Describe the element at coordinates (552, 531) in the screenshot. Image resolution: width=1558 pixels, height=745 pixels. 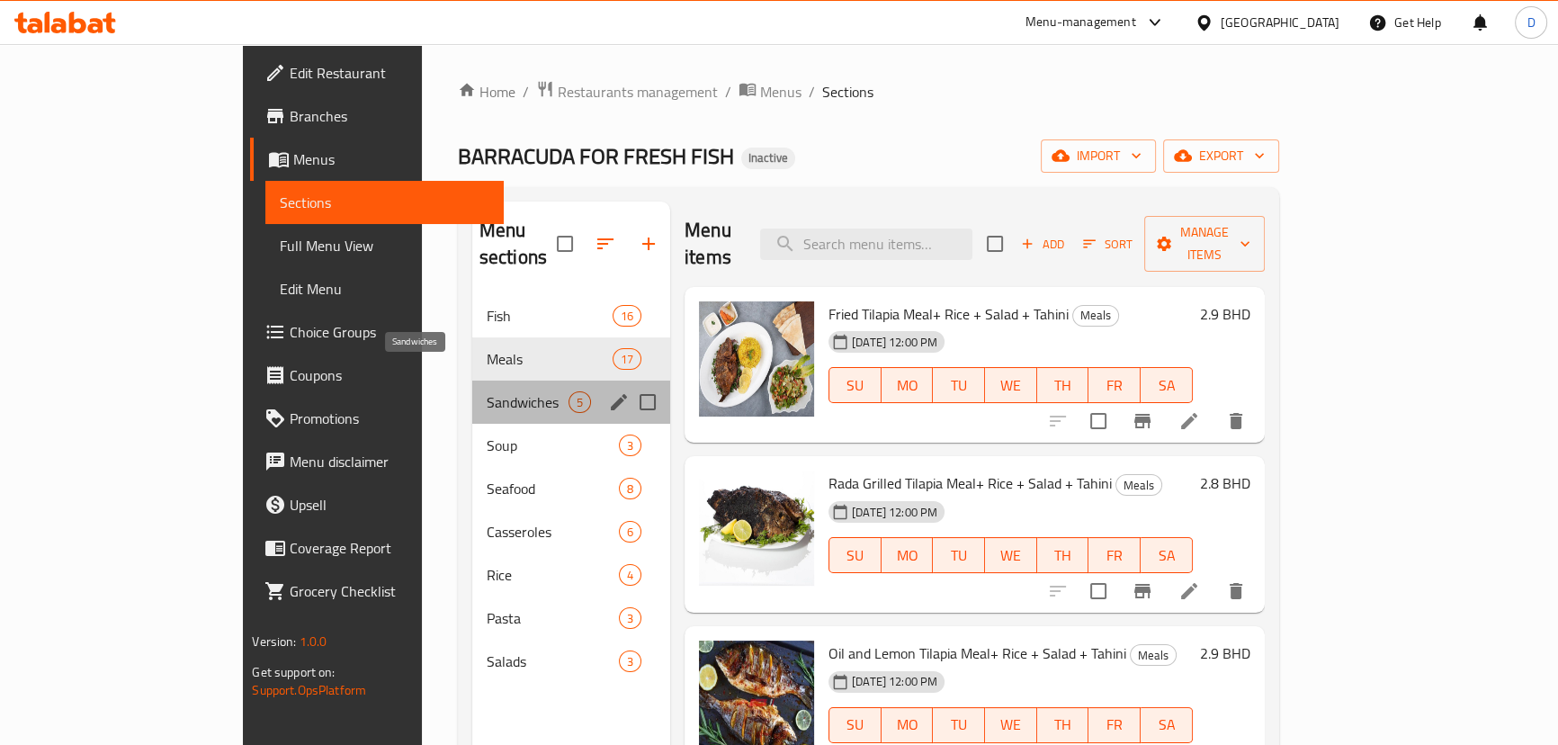
I see `span: Casseroles` at that location.